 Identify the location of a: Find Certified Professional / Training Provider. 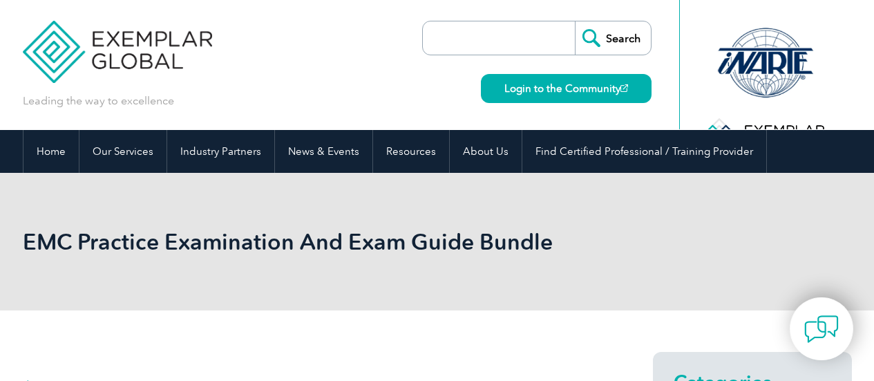
(644, 151).